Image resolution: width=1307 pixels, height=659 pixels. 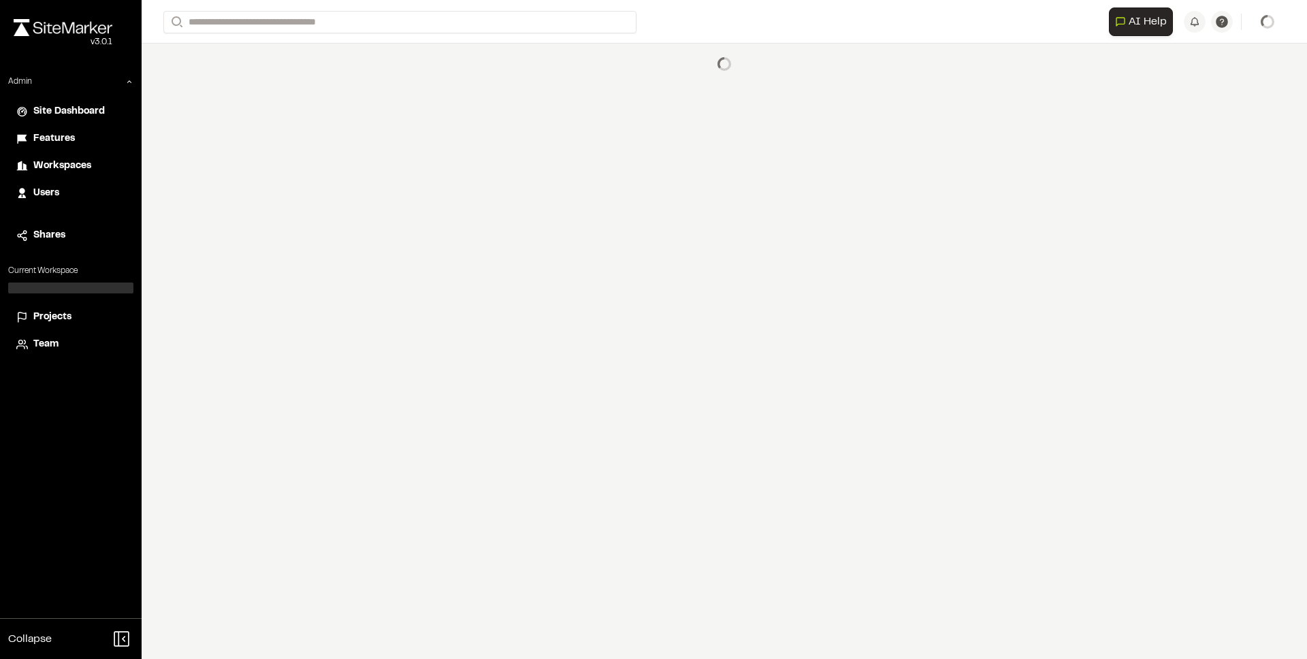 What do you see at coordinates (49, 235) in the screenshot?
I see `span: Shares` at bounding box center [49, 235].